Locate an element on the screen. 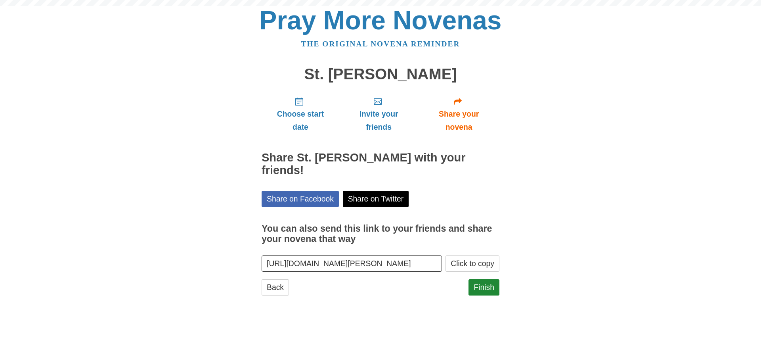 The height and width of the screenshot is (359, 761). a: Invite your friends is located at coordinates (378, 114).